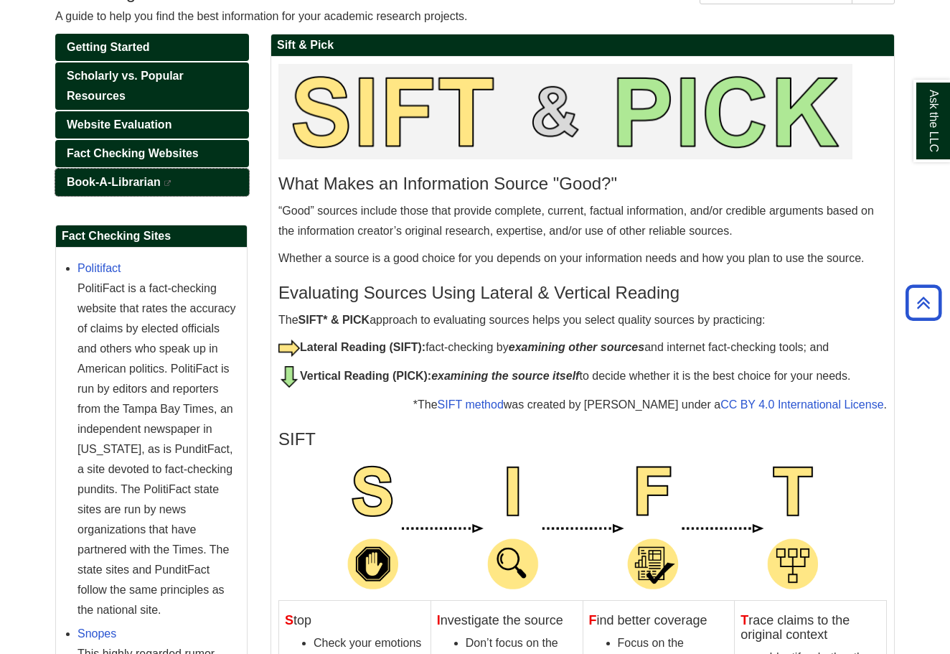 The width and height of the screenshot is (950, 654). Describe the element at coordinates (802, 404) in the screenshot. I see `a: CC BY 4.0 International License` at that location.